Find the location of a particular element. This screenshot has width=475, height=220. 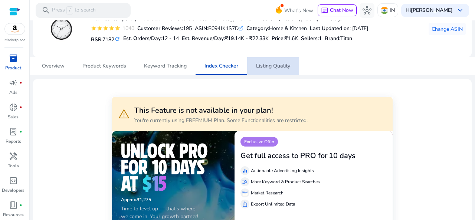

span: code_blocks is located at coordinates (13, 181).